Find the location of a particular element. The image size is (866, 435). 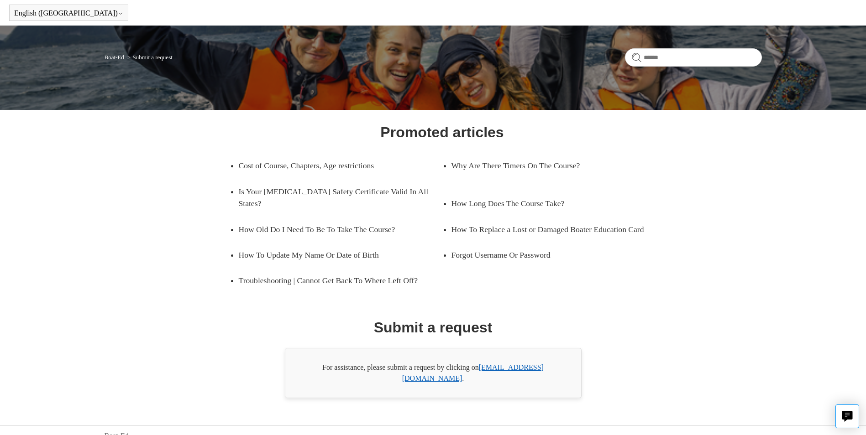

a: How To Replace a Lost or Damaged Boater Education Card is located at coordinates (553, 230).